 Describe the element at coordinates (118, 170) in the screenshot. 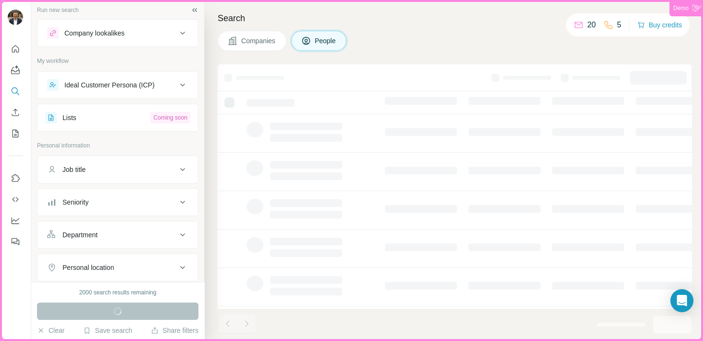

I see `button: Job title` at that location.